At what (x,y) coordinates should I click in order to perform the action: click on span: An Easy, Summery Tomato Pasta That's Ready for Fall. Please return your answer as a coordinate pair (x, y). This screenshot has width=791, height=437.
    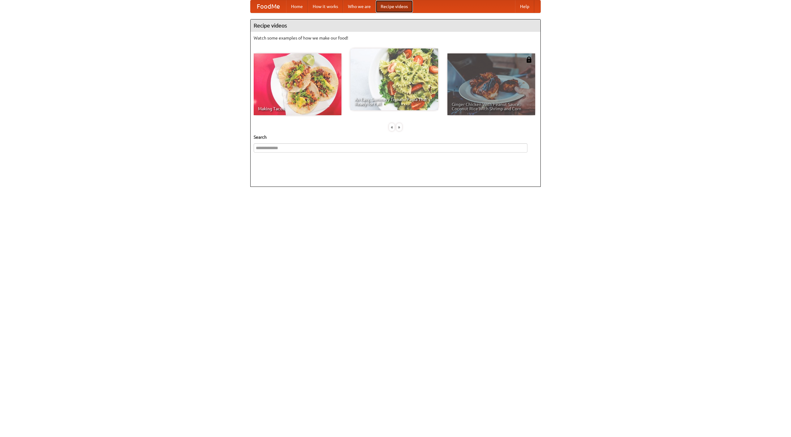
    Looking at the image, I should click on (394, 102).